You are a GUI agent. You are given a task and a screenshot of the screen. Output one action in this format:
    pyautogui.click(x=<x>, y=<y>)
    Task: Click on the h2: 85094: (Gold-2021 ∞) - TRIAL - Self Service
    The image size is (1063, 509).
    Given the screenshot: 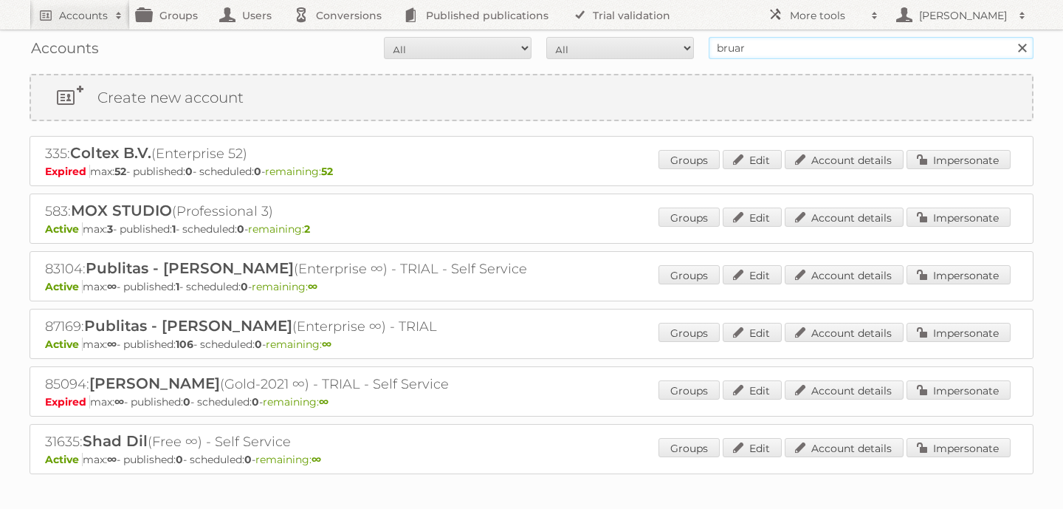 What is the action you would take?
    pyautogui.click(x=304, y=384)
    